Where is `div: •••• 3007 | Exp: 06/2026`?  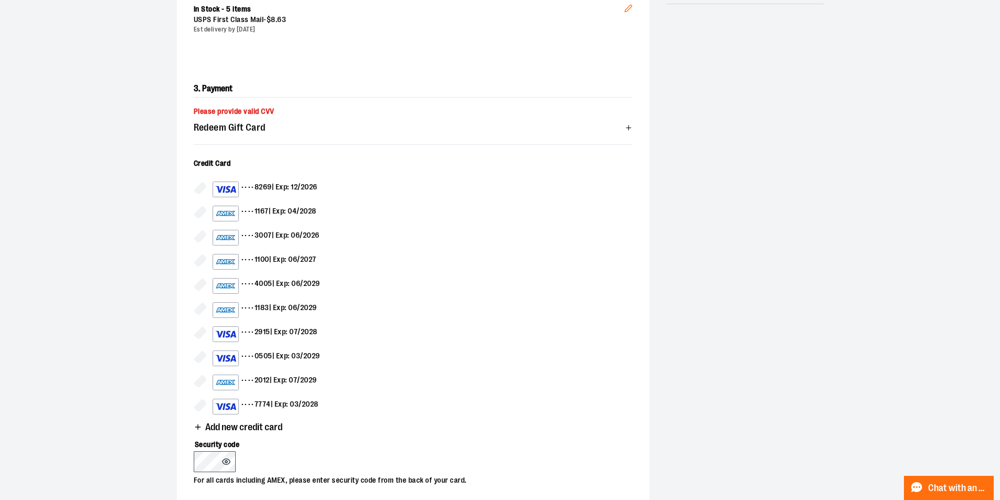 div: •••• 3007 | Exp: 06/2026 is located at coordinates (266, 238).